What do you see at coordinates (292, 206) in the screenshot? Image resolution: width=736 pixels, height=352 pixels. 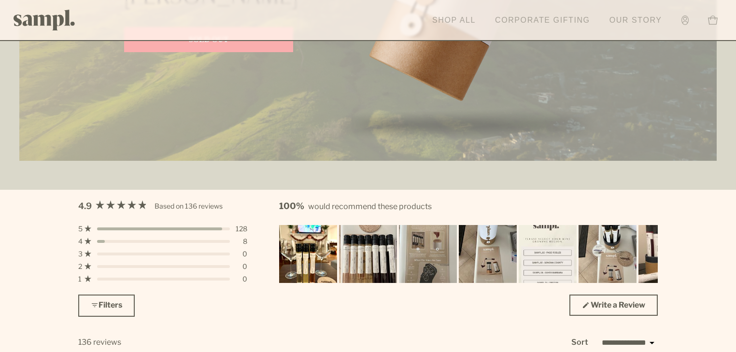 I see `strong: 100%` at bounding box center [292, 206].